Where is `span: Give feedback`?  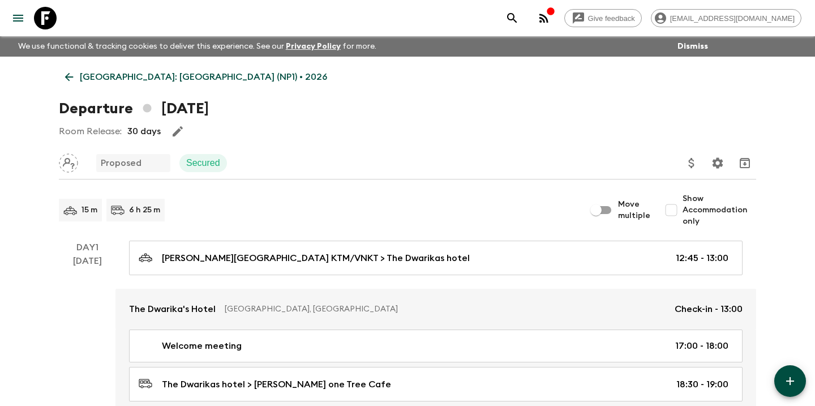
span: Give feedback is located at coordinates (612, 18).